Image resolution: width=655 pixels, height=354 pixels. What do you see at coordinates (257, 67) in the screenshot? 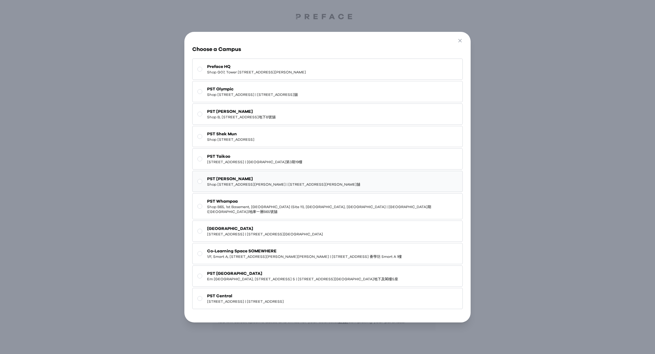
I see `span: Preface HQ` at bounding box center [257, 67].